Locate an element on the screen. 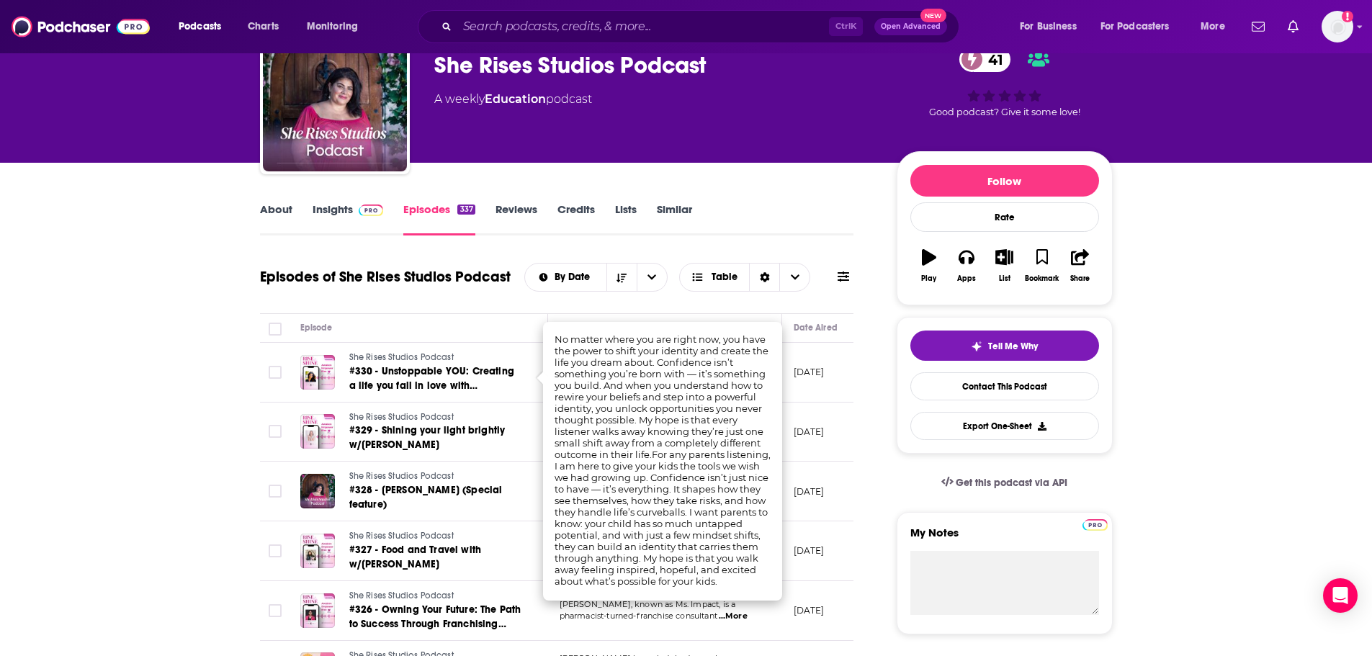 This screenshot has width=1372, height=656. div: Search podcasts, credits, & more... is located at coordinates (702, 27).